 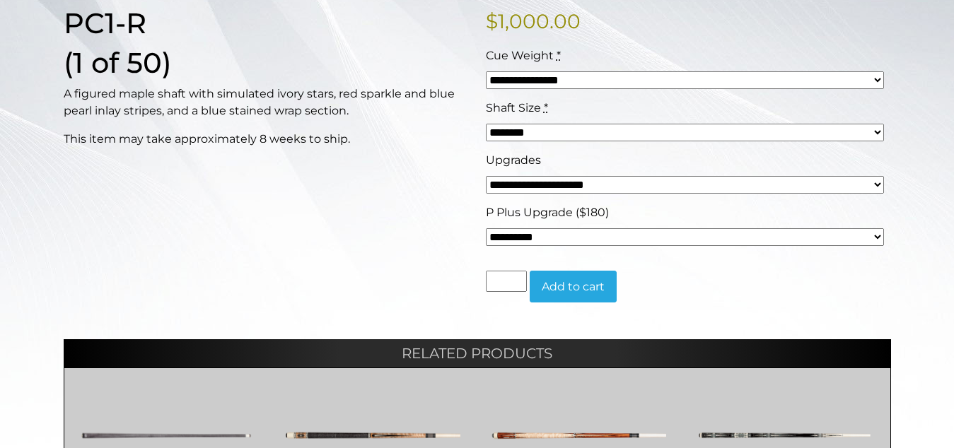 What do you see at coordinates (266, 63) in the screenshot?
I see `h1: (1 of 50)` at bounding box center [266, 63].